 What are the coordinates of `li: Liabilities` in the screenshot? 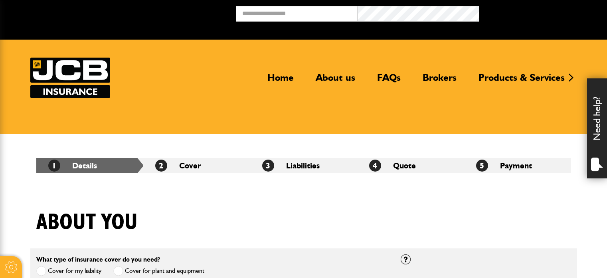 It's located at (304, 165).